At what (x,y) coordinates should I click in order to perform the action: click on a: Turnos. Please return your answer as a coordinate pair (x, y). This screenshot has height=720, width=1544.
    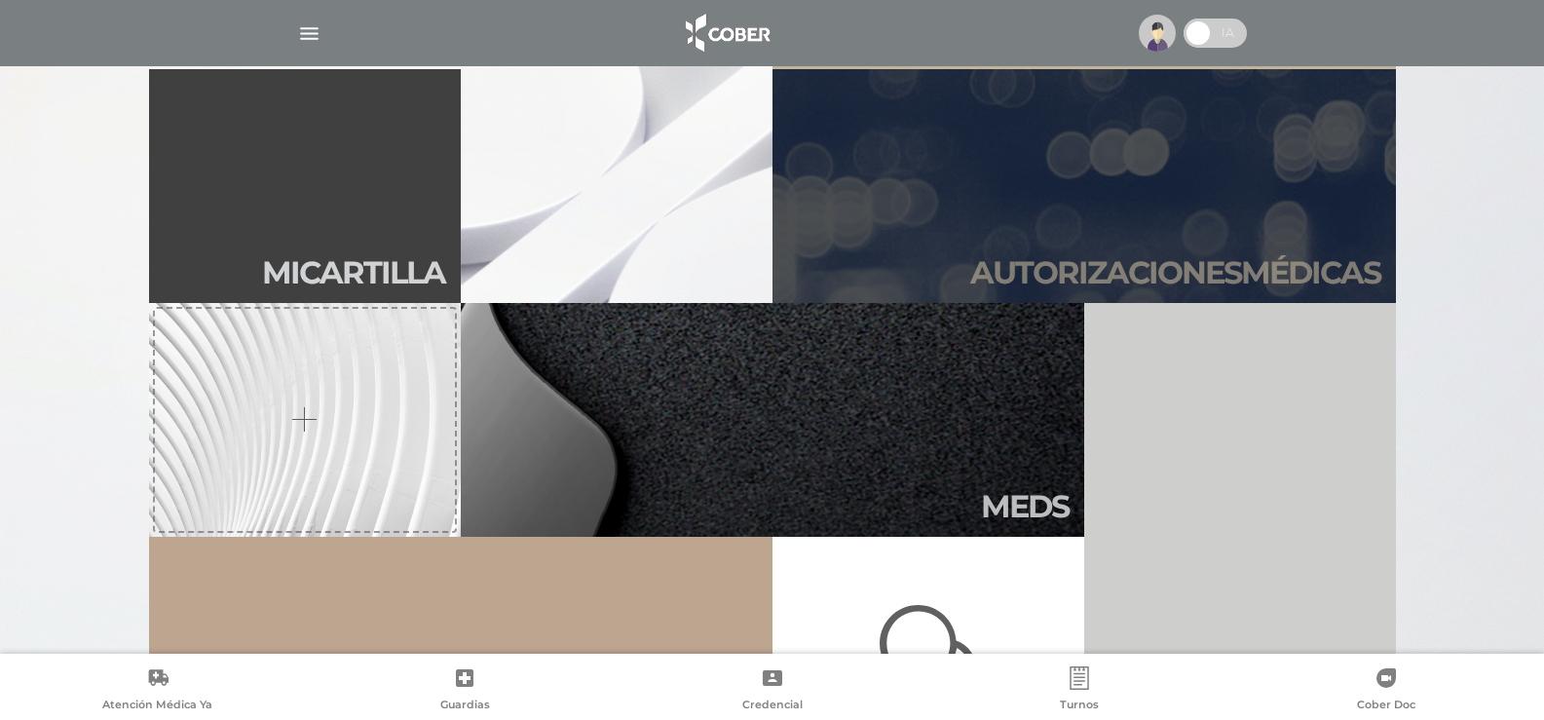
    Looking at the image, I should click on (1078, 691).